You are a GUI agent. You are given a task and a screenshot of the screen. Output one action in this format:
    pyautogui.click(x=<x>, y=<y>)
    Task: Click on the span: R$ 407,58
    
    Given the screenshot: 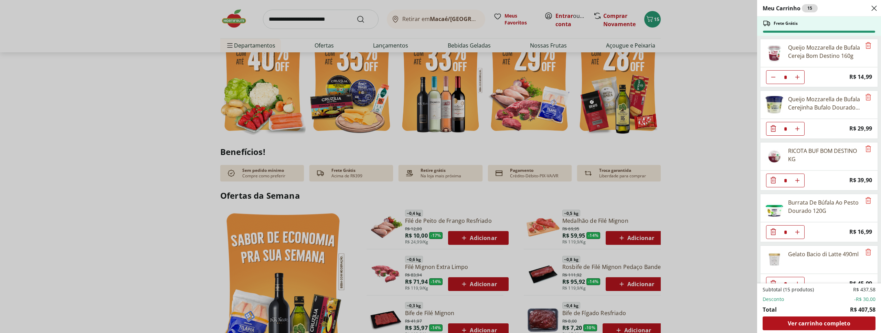 What is the action you would take?
    pyautogui.click(x=862, y=309)
    